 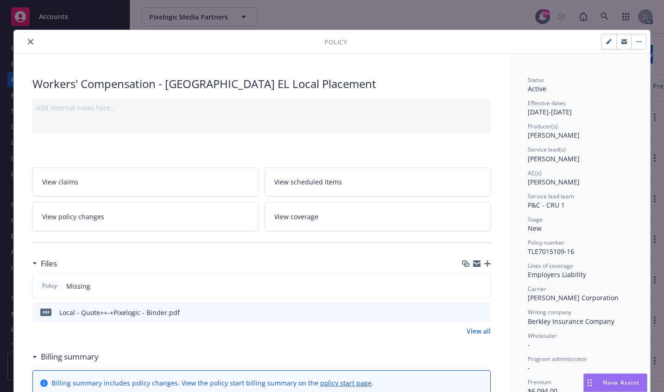 I want to click on span: Carrier, so click(x=537, y=289).